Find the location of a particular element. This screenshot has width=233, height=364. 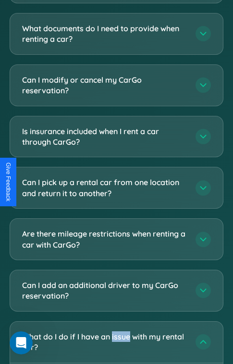

h3: Is insurance included when I rent a car through CarGo? is located at coordinates (104, 137).